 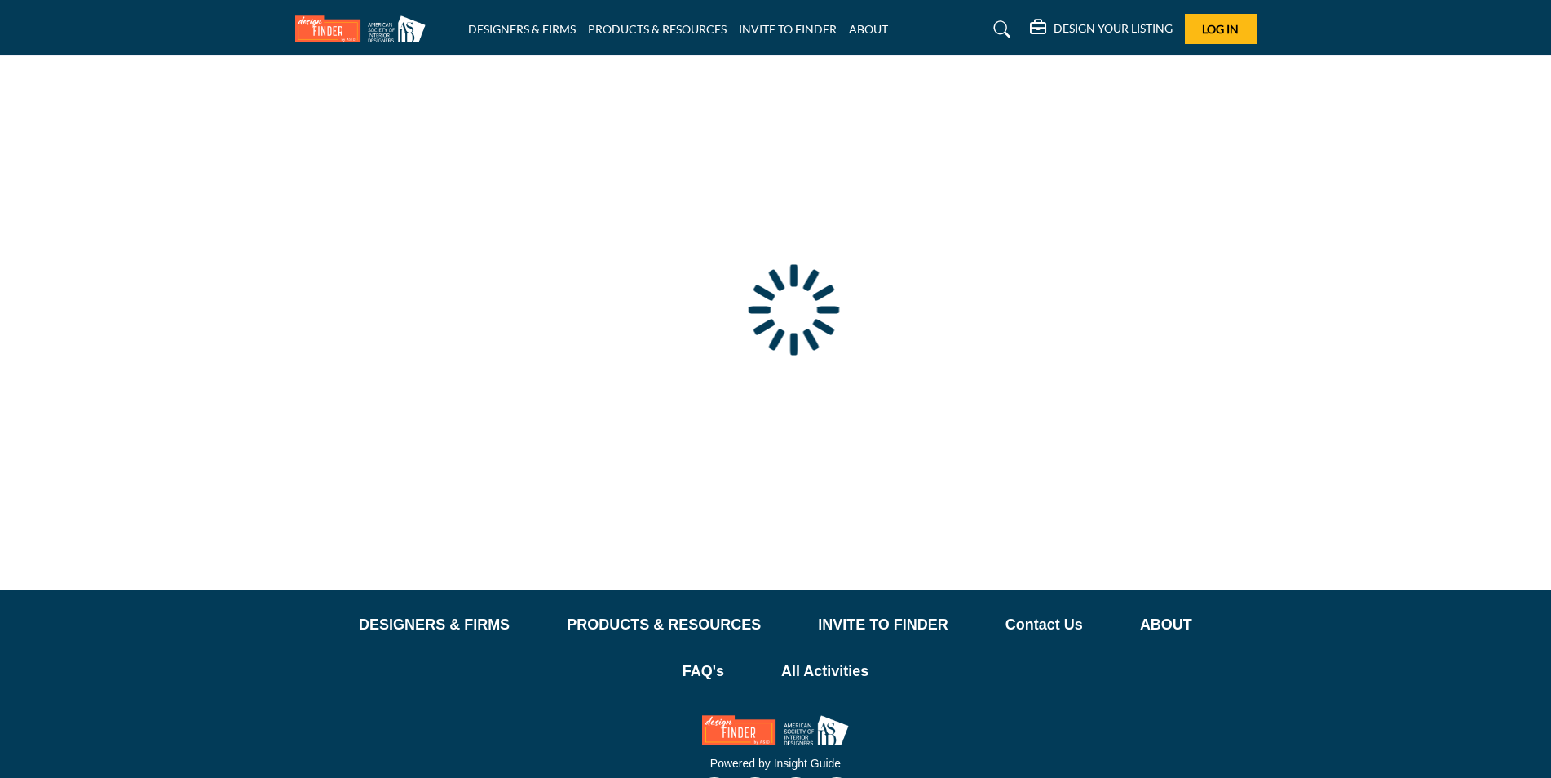 What do you see at coordinates (1044, 625) in the screenshot?
I see `p: Contact Us` at bounding box center [1044, 625].